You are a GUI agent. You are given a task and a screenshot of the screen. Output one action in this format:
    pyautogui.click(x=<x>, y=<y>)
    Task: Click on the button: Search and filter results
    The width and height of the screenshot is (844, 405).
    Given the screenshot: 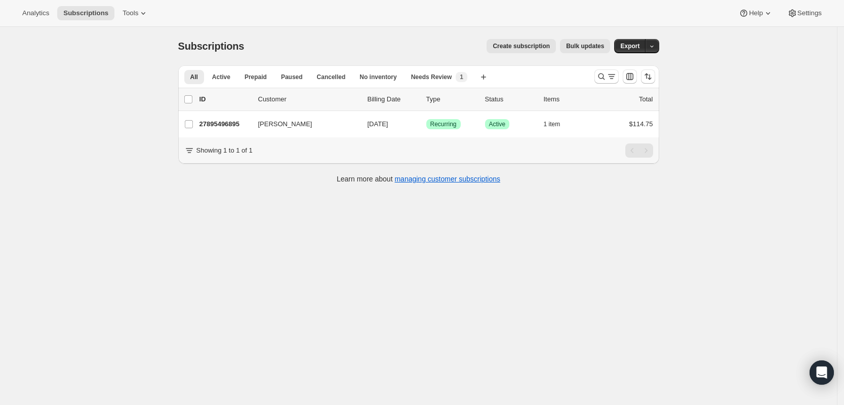 What is the action you would take?
    pyautogui.click(x=607, y=76)
    